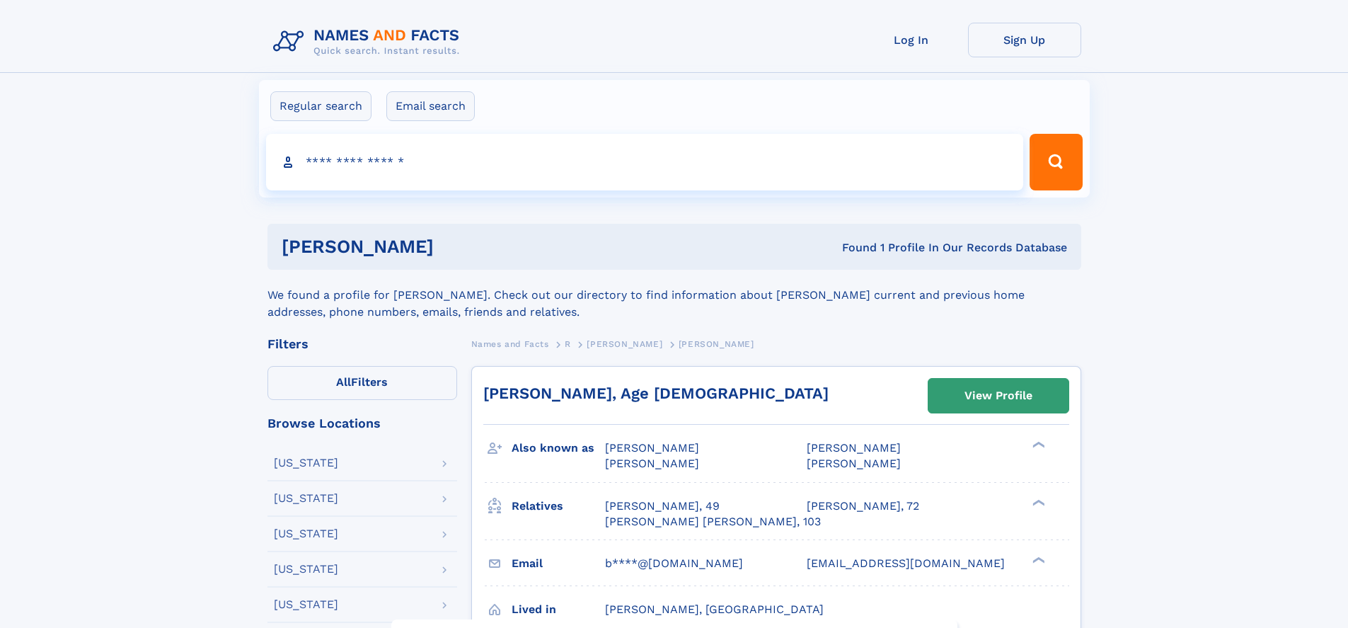 The height and width of the screenshot is (628, 1348). I want to click on img: Logo Names and Facts, so click(369, 42).